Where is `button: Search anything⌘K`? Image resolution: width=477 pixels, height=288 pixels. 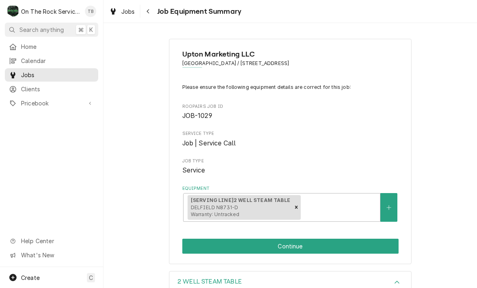
button: Search anything⌘K is located at coordinates (51, 29).